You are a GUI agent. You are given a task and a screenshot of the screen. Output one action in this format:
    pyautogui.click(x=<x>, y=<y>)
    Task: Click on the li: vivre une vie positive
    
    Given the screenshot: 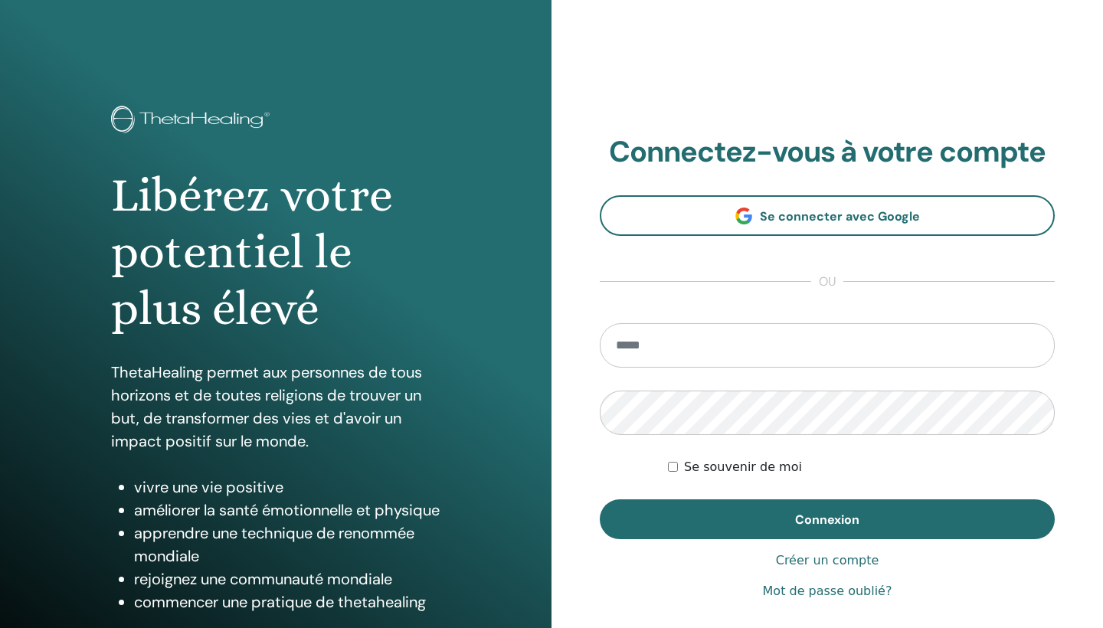 What is the action you would take?
    pyautogui.click(x=287, y=487)
    